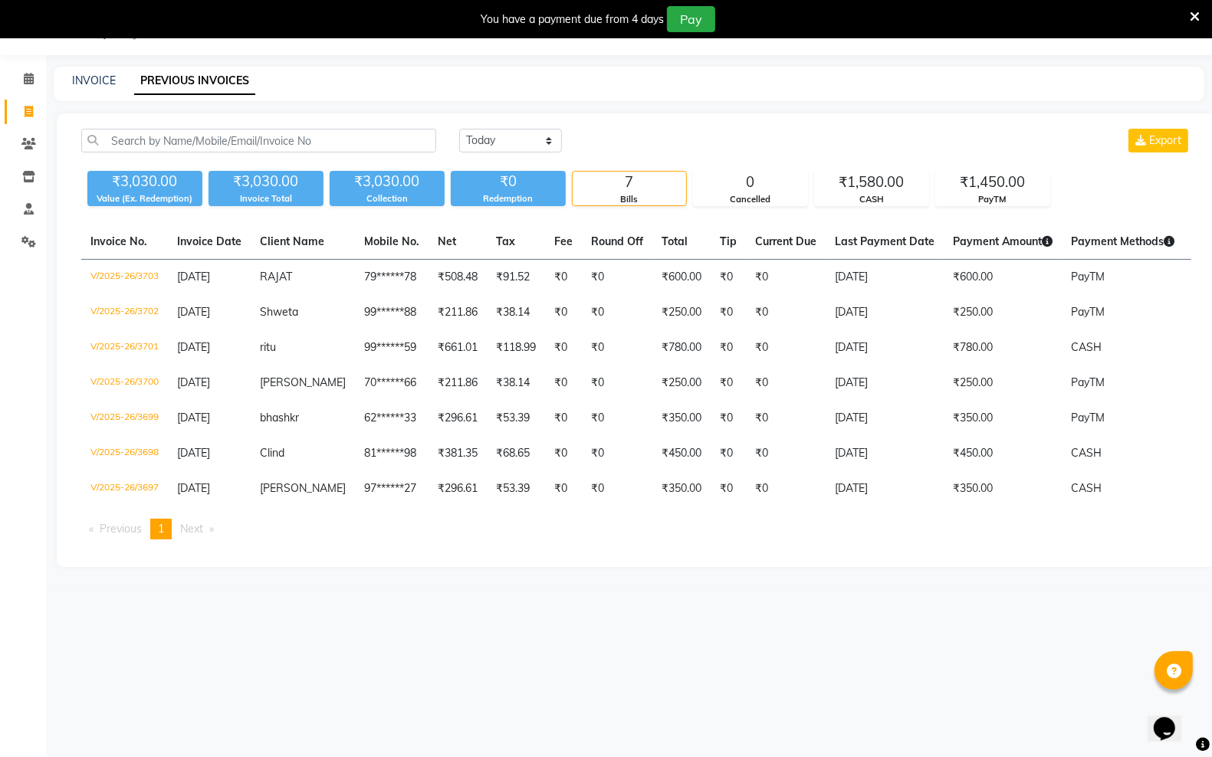 Image resolution: width=1212 pixels, height=757 pixels. Describe the element at coordinates (447, 241) in the screenshot. I see `span: Net` at that location.